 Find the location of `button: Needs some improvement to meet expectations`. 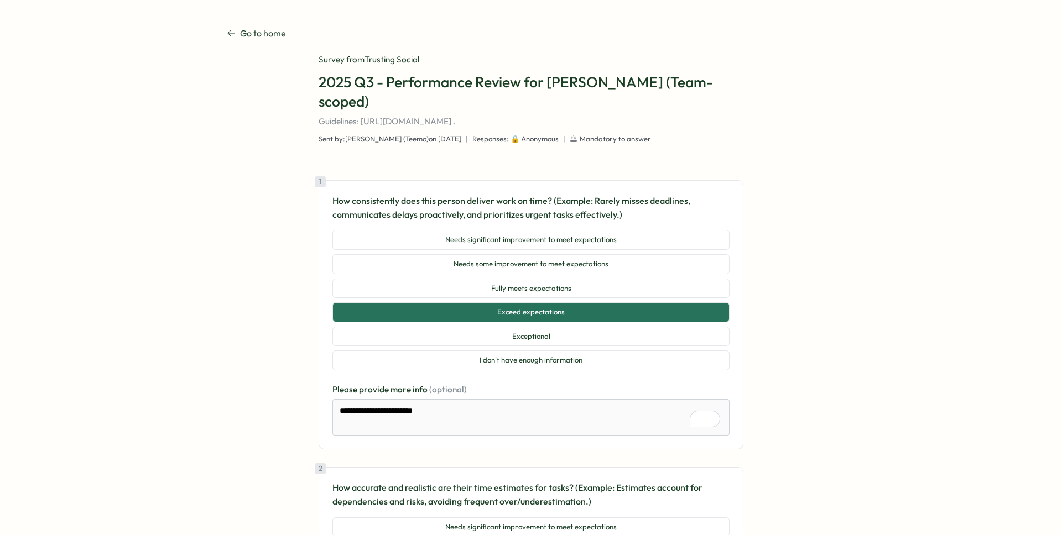

button: Needs some improvement to meet expectations is located at coordinates (531, 264).